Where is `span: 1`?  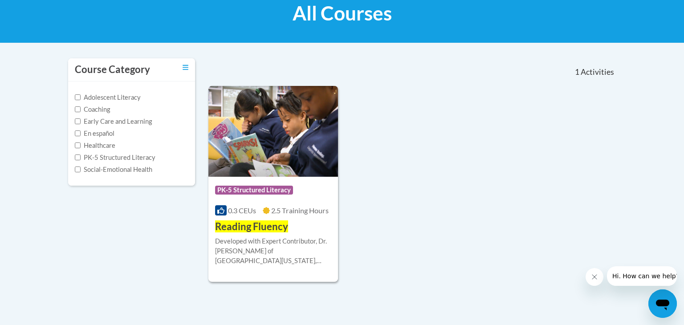 span: 1 is located at coordinates (577, 72).